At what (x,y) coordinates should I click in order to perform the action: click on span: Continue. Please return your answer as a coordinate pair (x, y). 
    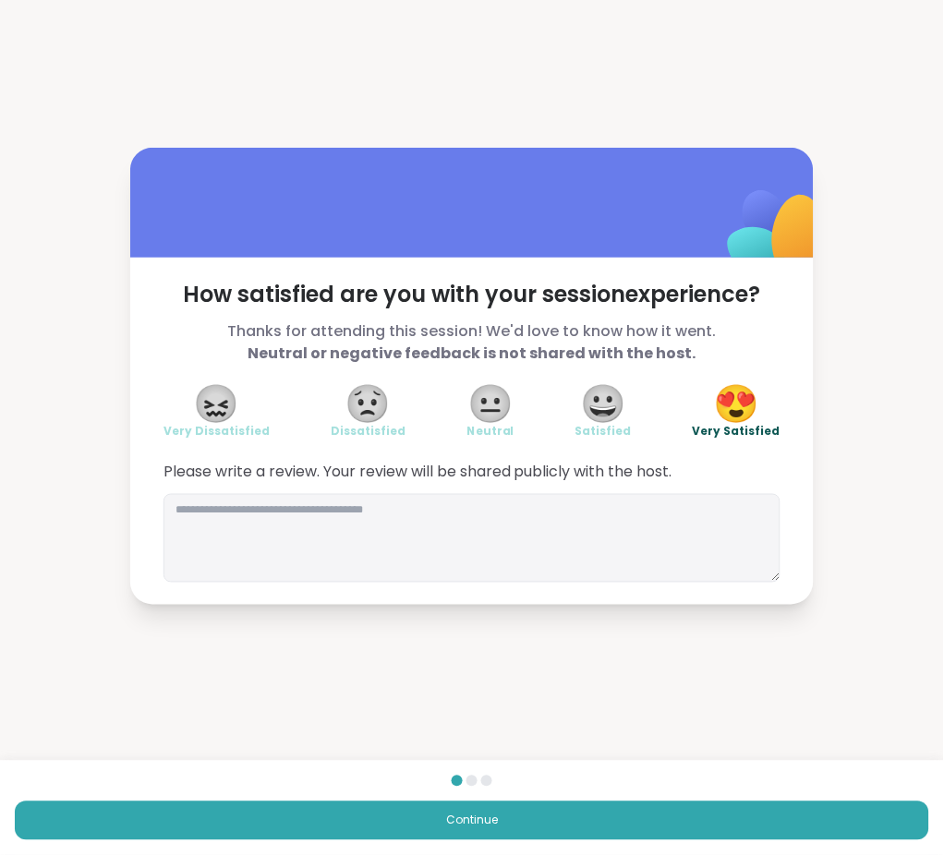
    Looking at the image, I should click on (472, 821).